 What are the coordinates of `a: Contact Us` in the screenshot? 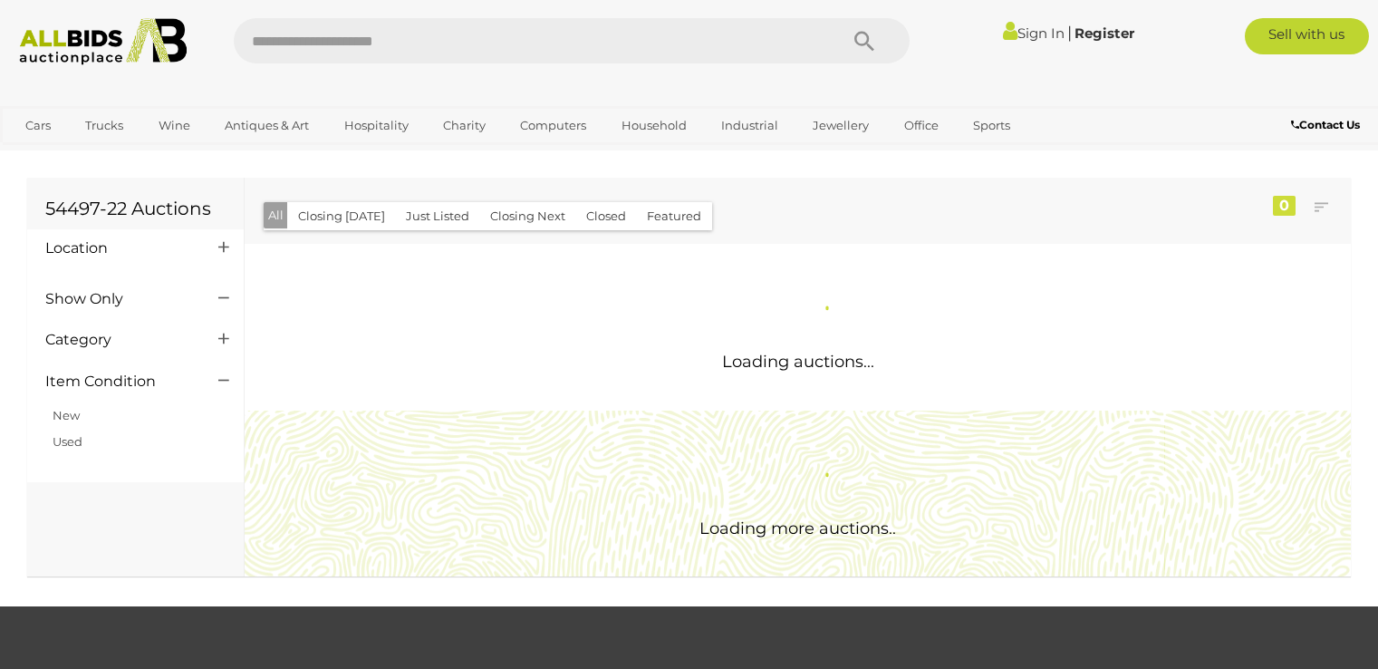 It's located at (1327, 125).